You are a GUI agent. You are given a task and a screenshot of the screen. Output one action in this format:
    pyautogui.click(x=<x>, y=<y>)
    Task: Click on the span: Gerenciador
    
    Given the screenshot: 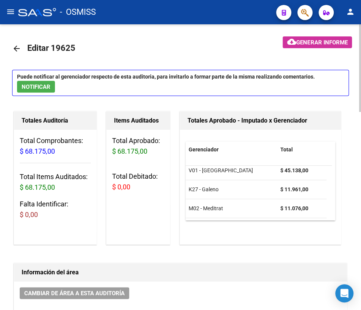 What is the action you would take?
    pyautogui.click(x=204, y=149)
    